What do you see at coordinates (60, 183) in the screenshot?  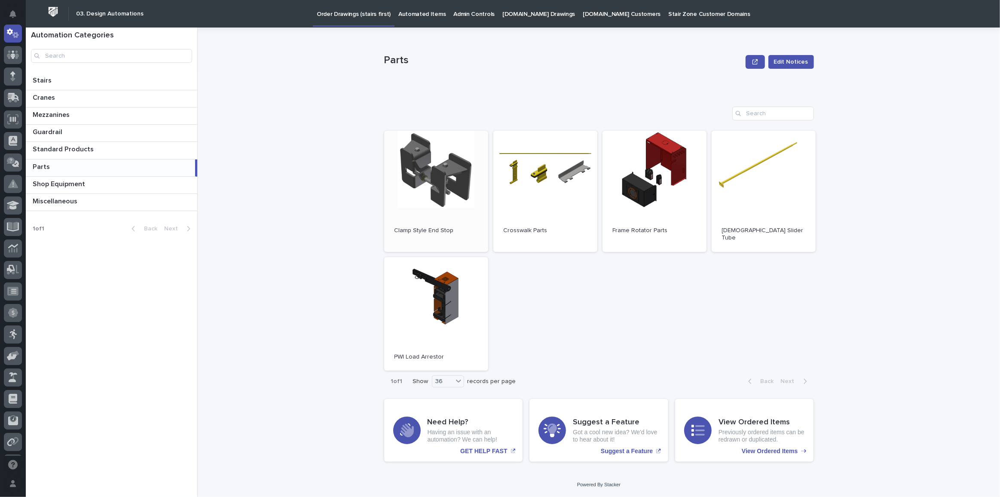 I see `p: Shop Equipment` at bounding box center [60, 183].